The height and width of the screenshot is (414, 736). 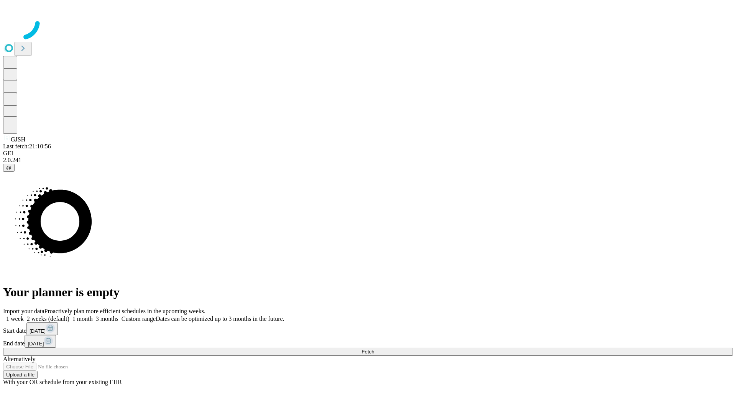 What do you see at coordinates (368, 352) in the screenshot?
I see `button: Fetch` at bounding box center [368, 352].